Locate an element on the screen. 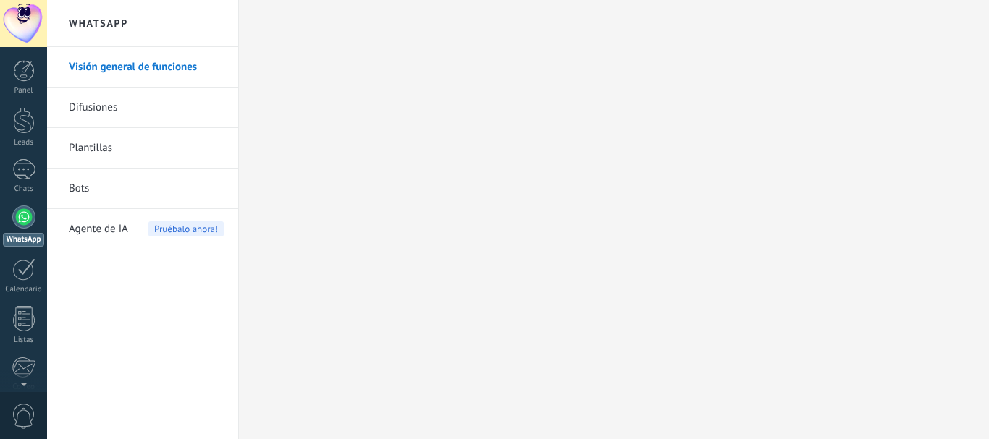 The width and height of the screenshot is (989, 439). div: Panel is located at coordinates (24, 90).